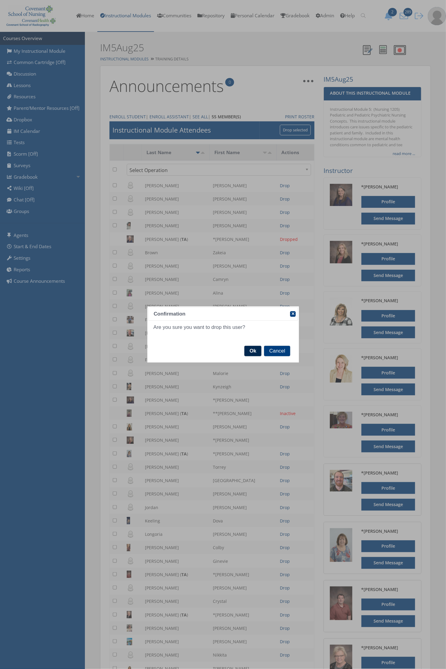 The width and height of the screenshot is (446, 669). Describe the element at coordinates (277, 351) in the screenshot. I see `span: Cancel` at that location.